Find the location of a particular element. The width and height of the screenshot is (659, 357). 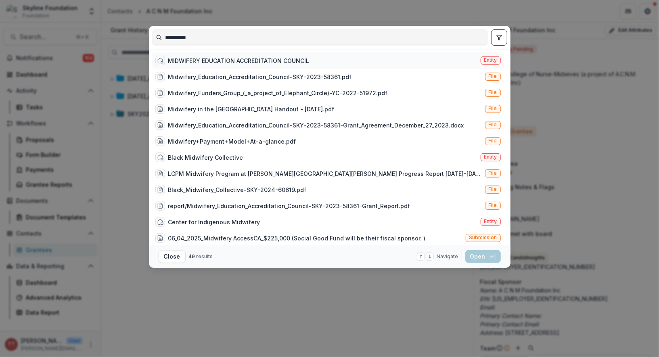

span: Navigate is located at coordinates (448, 257).